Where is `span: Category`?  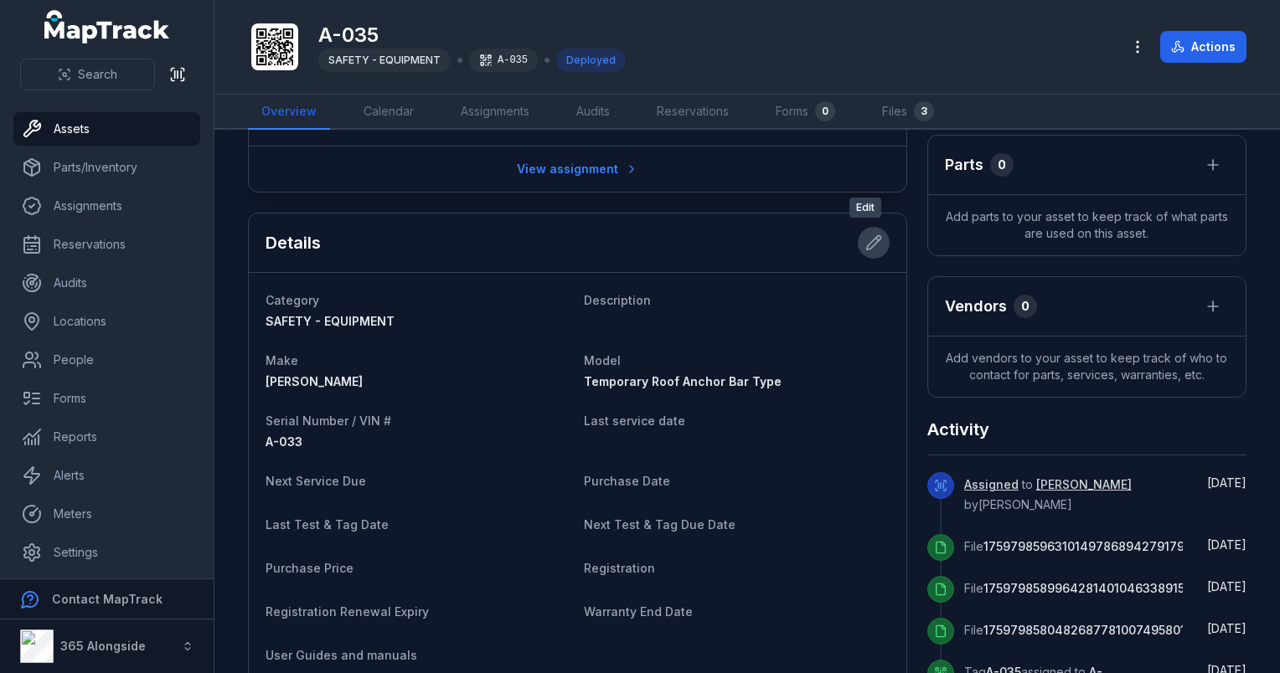 span: Category is located at coordinates (292, 300).